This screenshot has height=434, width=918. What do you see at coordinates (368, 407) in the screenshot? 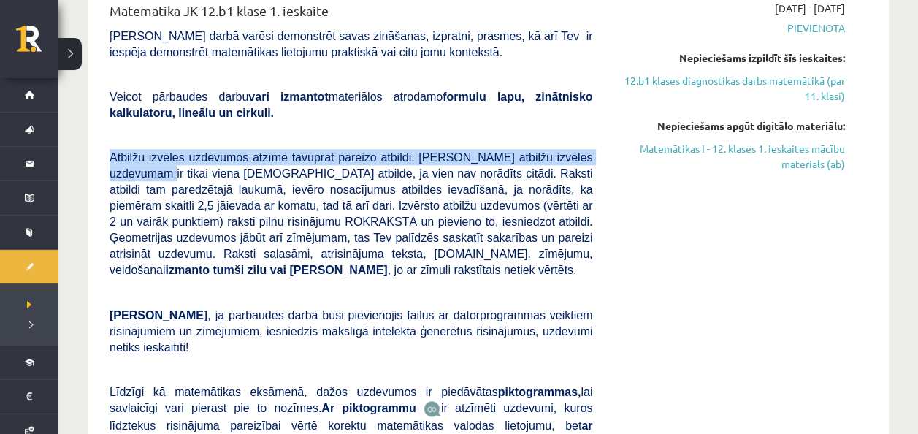
I see `b: Ar piktogrammu` at bounding box center [368, 407].